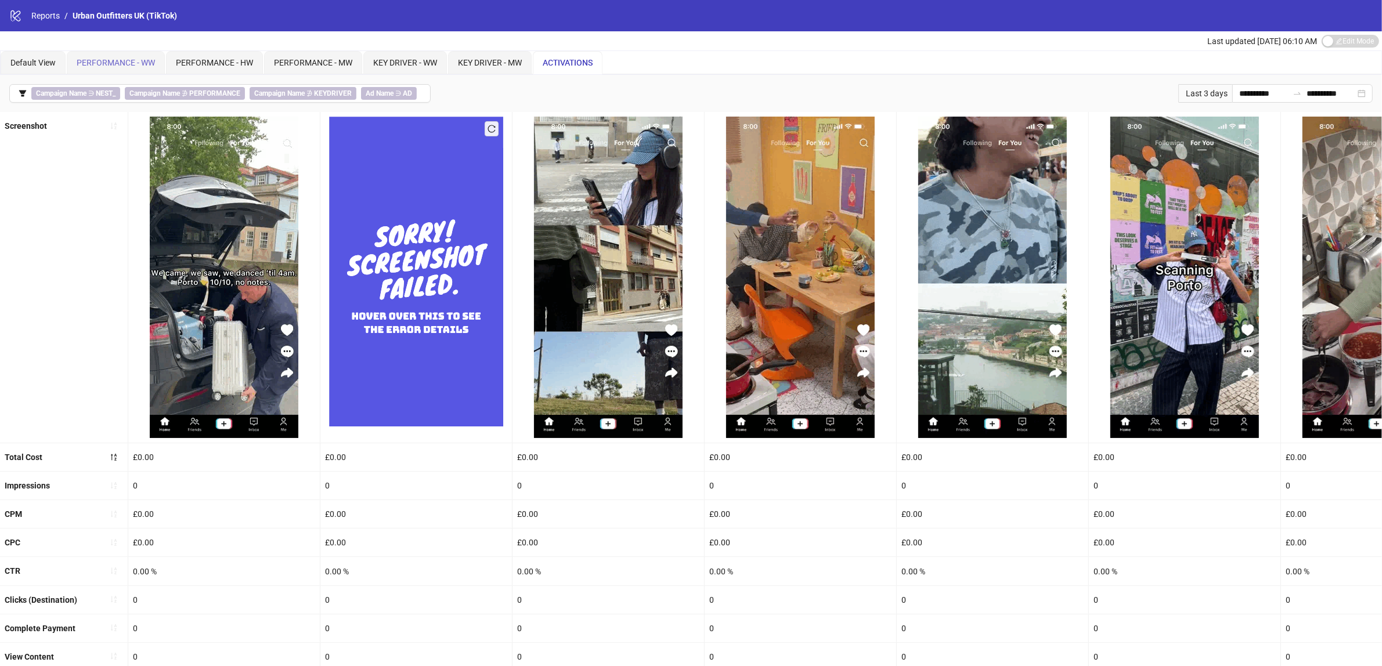  What do you see at coordinates (215, 93) in the screenshot?
I see `b: PERFORMANCE` at bounding box center [215, 93].